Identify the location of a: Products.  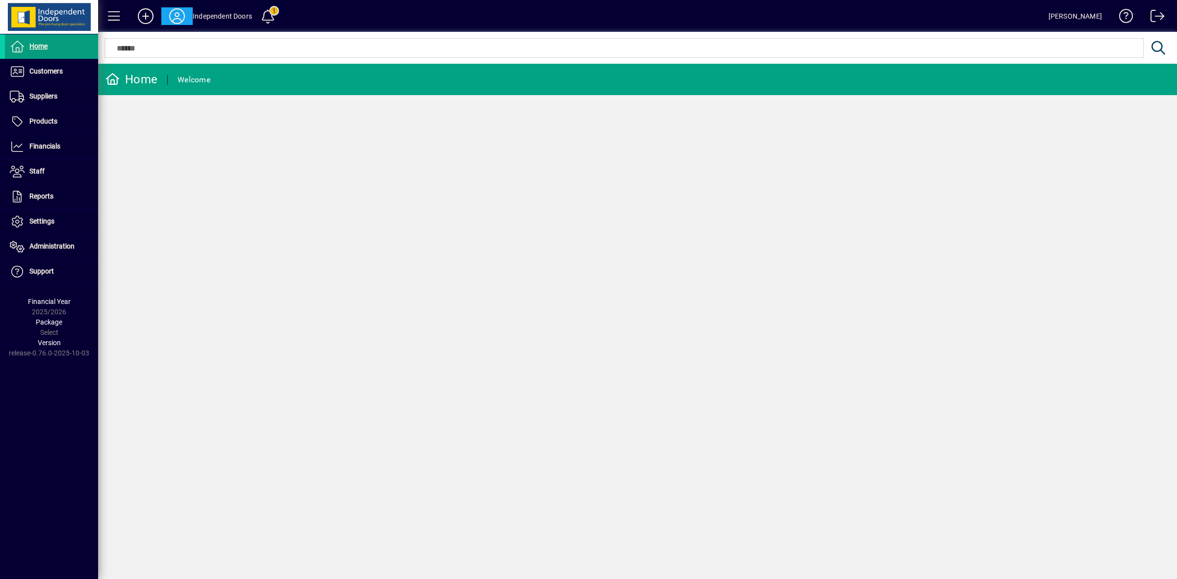
(51, 122).